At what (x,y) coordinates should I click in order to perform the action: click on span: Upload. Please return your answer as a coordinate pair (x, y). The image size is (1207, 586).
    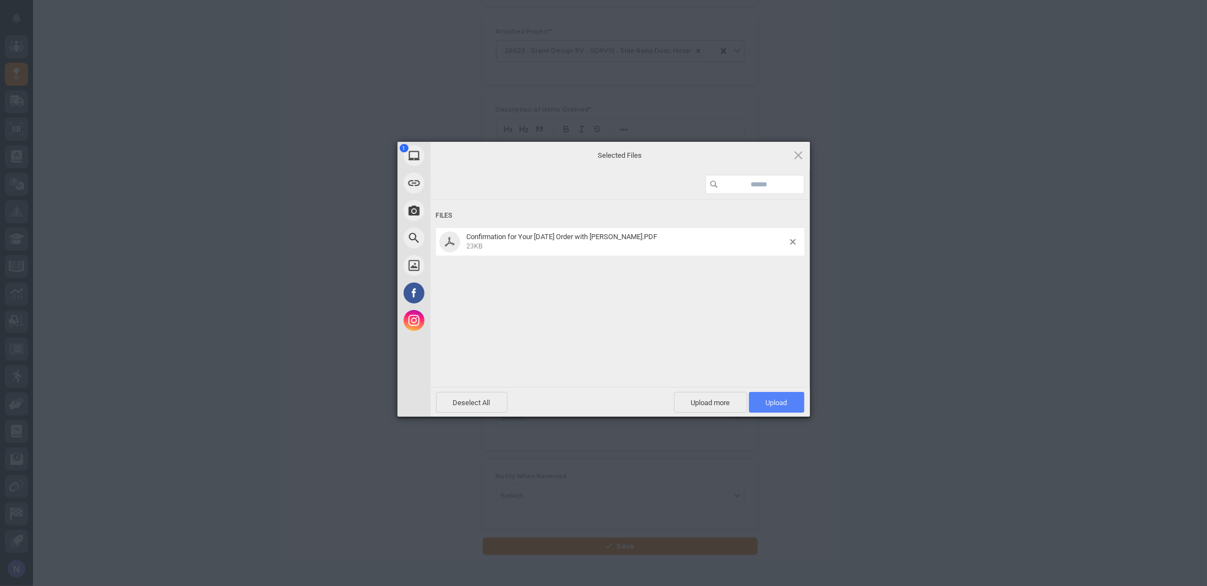
    Looking at the image, I should click on (777, 403).